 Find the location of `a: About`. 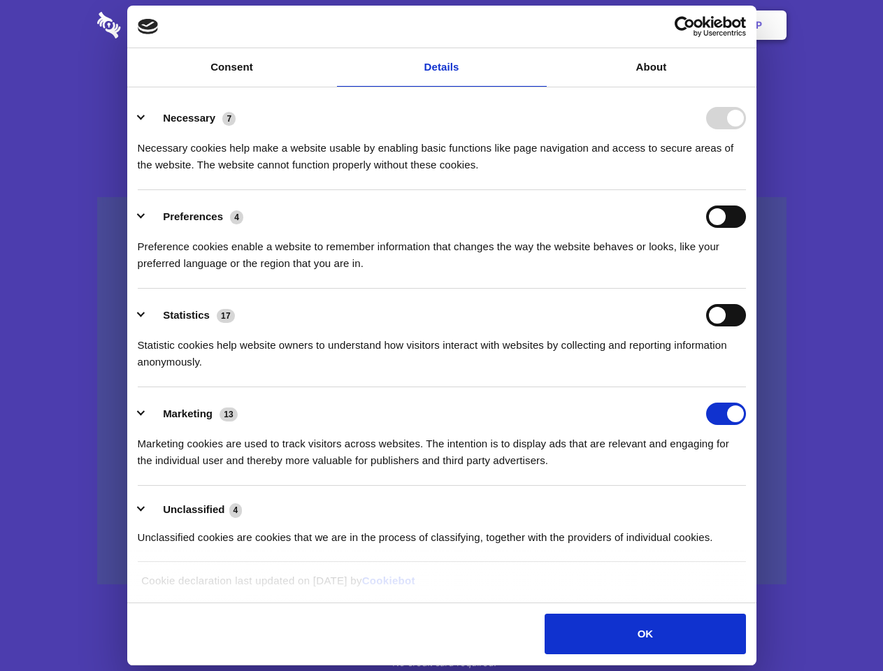

a: About is located at coordinates (651, 67).